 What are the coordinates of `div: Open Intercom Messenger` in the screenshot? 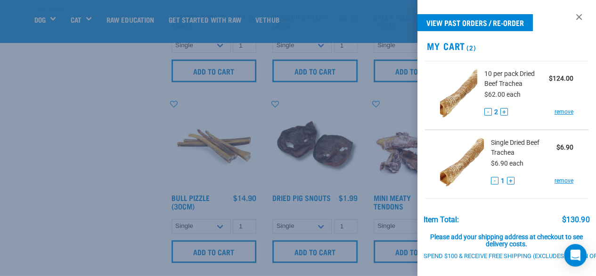 It's located at (575, 255).